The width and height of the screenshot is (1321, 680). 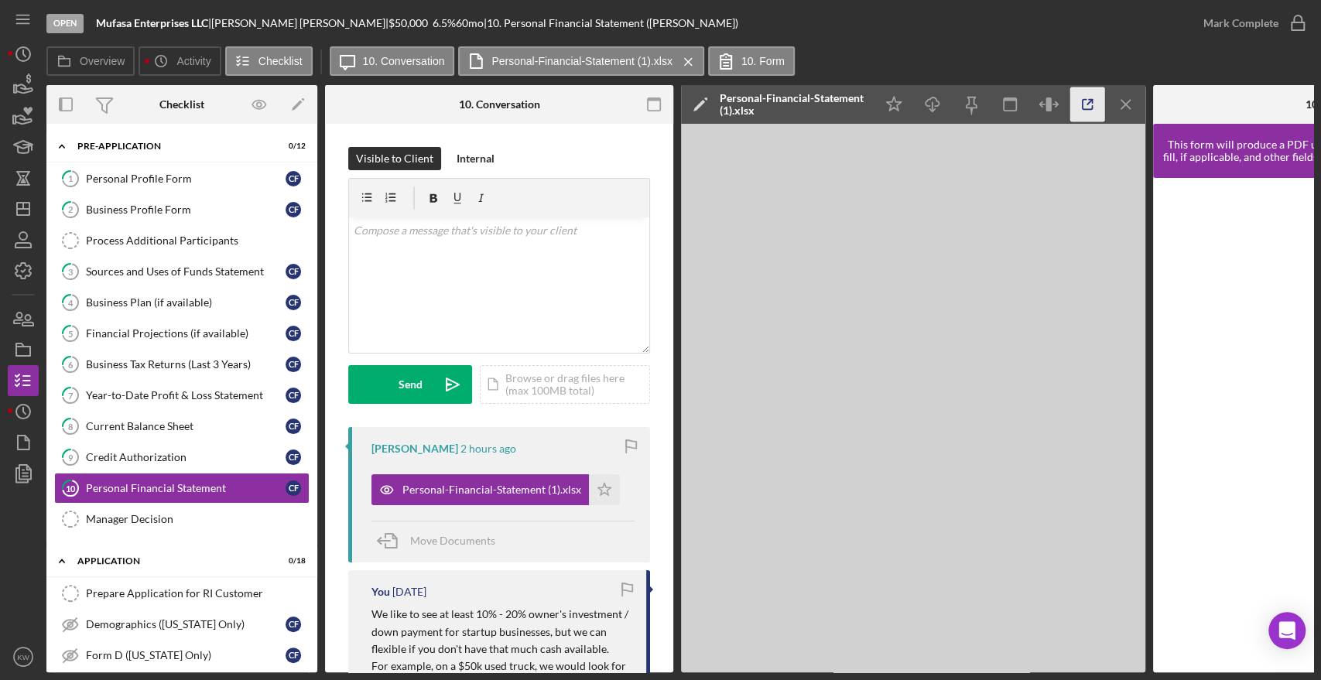 What do you see at coordinates (186, 303) in the screenshot?
I see `div: Business Plan (if available)` at bounding box center [186, 303].